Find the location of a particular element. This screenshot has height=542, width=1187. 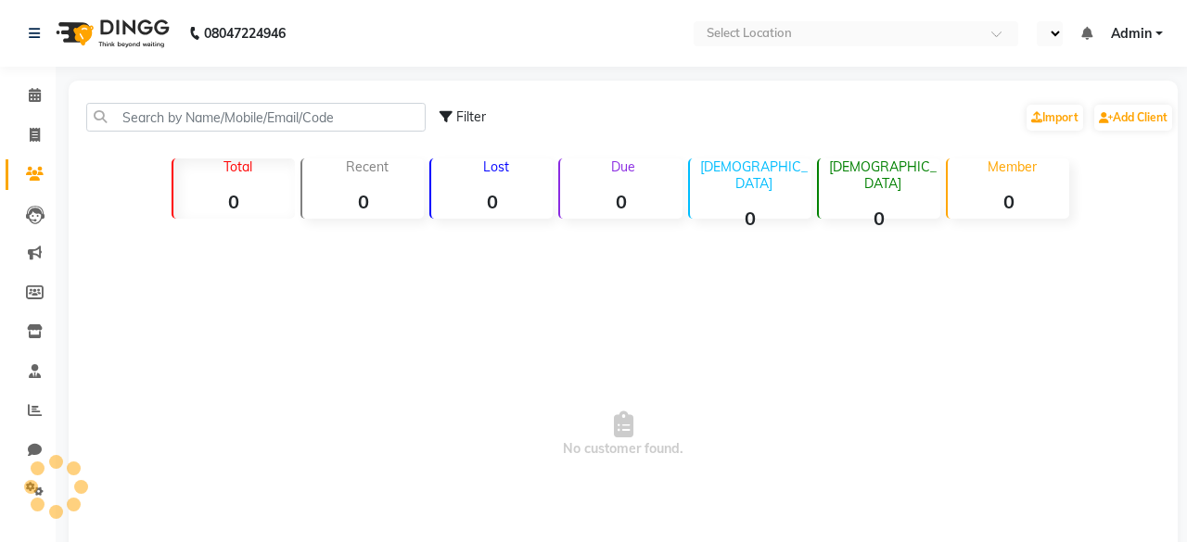

p: Member is located at coordinates (1012, 167).